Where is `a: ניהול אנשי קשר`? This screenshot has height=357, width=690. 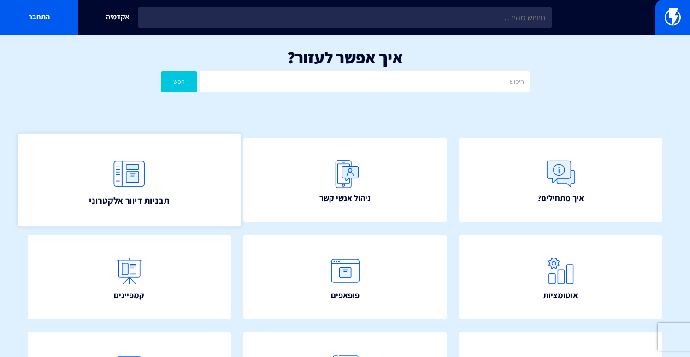 a: ניהול אנשי קשר is located at coordinates (345, 180).